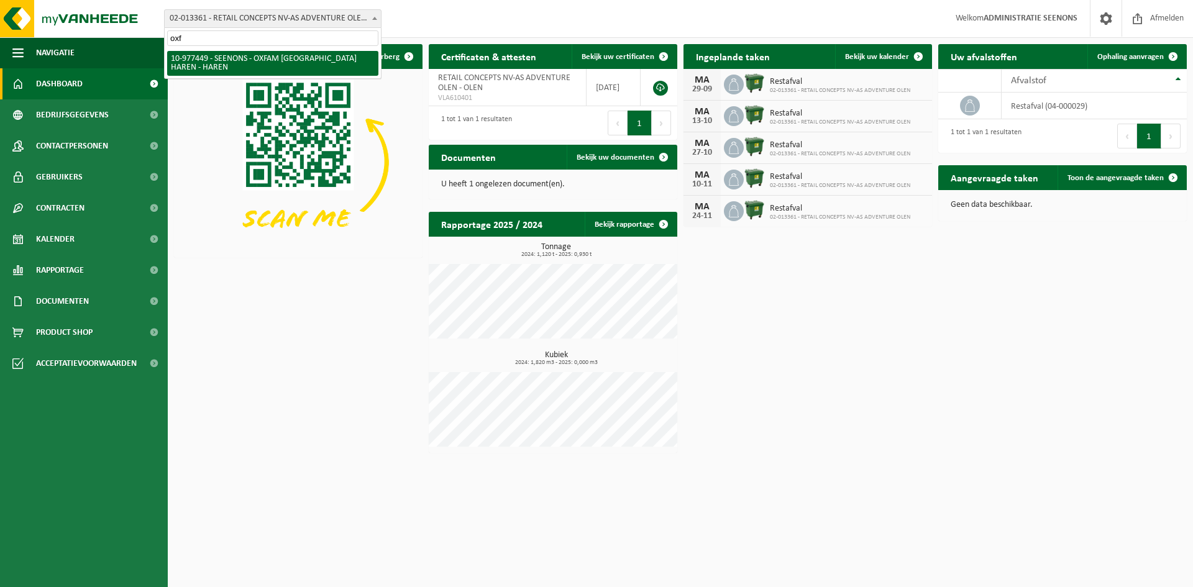 The height and width of the screenshot is (587, 1193). Describe the element at coordinates (876, 57) in the screenshot. I see `span: Bekijk uw kalender` at that location.